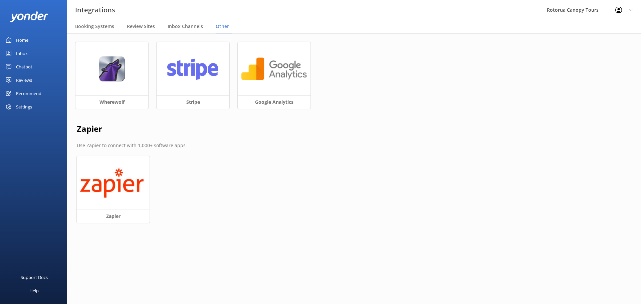 The height and width of the screenshot is (304, 641). Describe the element at coordinates (24, 107) in the screenshot. I see `div: Settings` at that location.